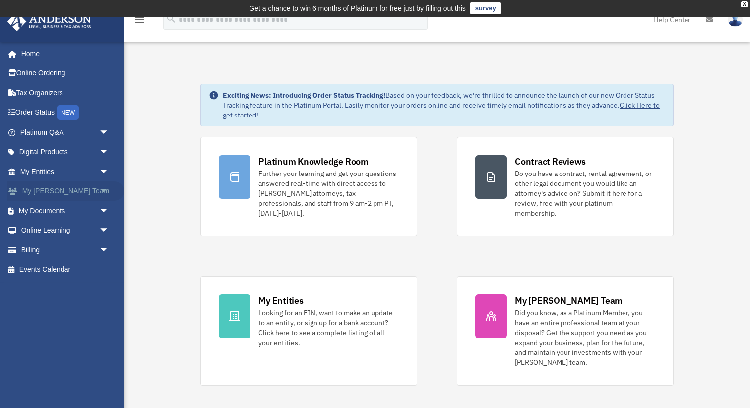  I want to click on a: Online Ordering, so click(66, 73).